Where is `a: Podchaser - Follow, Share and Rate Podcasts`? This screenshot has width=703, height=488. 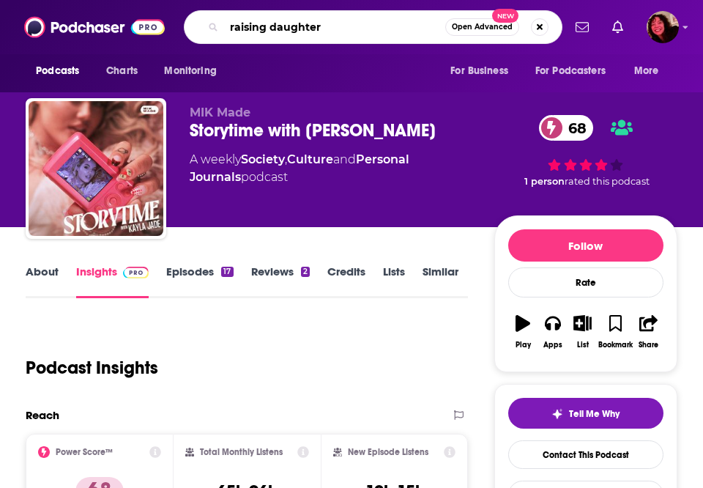
a: Podchaser - Follow, Share and Rate Podcasts is located at coordinates (94, 27).